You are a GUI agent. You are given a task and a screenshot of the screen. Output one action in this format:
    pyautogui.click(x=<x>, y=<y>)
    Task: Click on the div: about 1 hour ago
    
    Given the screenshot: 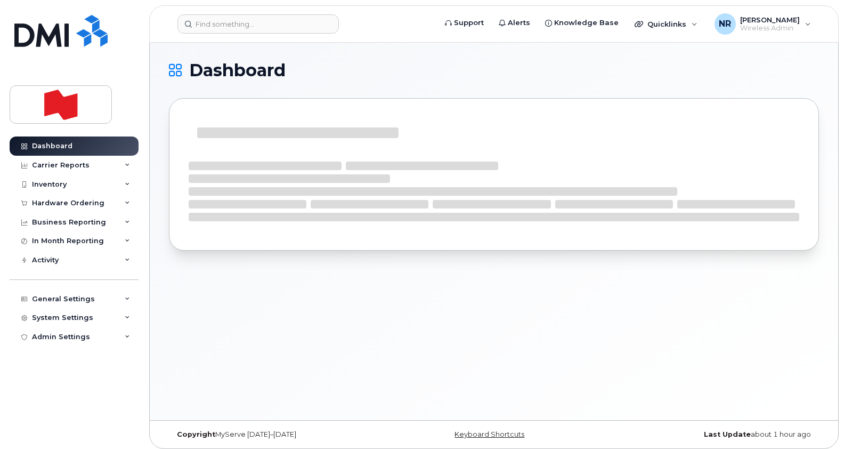 What is the action you would take?
    pyautogui.click(x=710, y=434)
    